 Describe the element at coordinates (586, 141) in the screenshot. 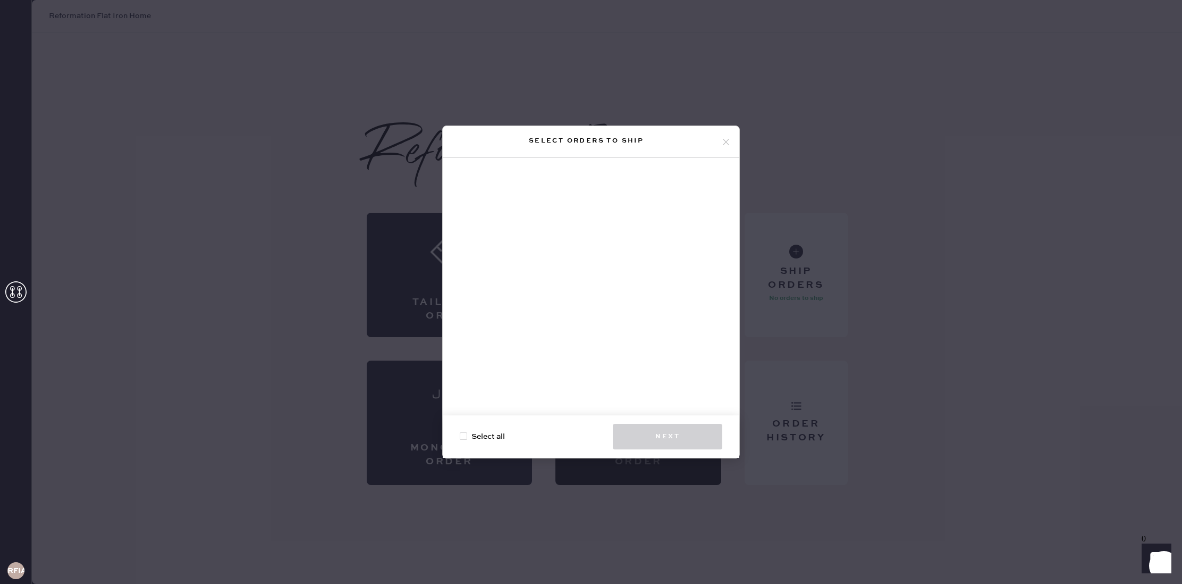

I see `div: Select orders to ship` at that location.